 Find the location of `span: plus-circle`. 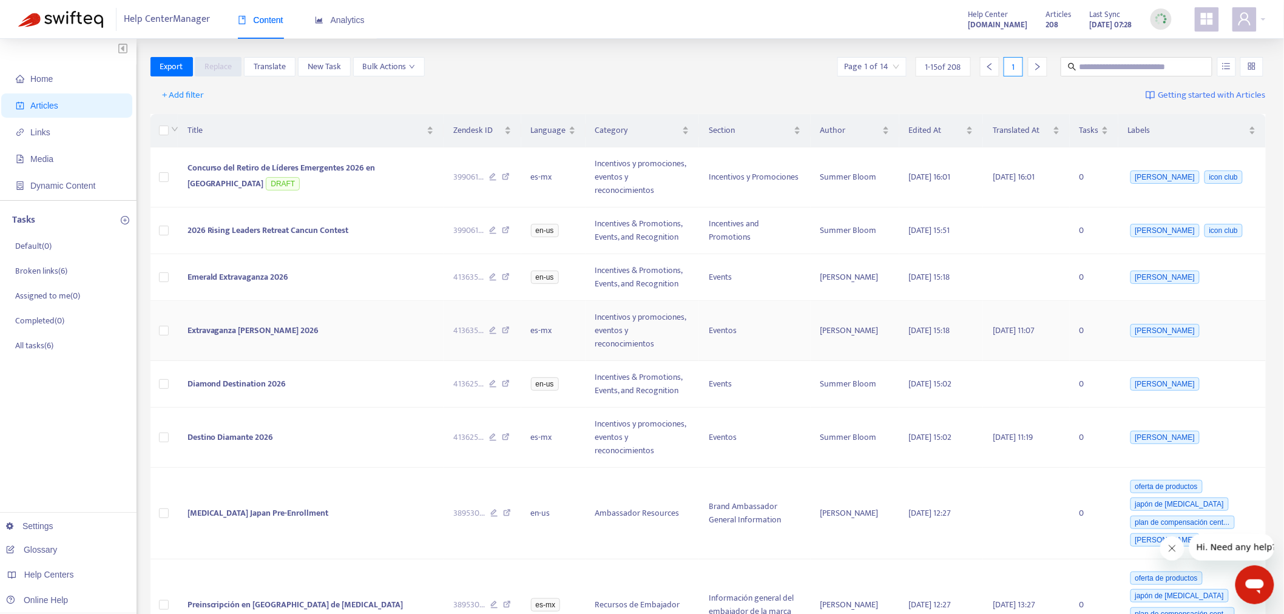

span: plus-circle is located at coordinates (125, 220).